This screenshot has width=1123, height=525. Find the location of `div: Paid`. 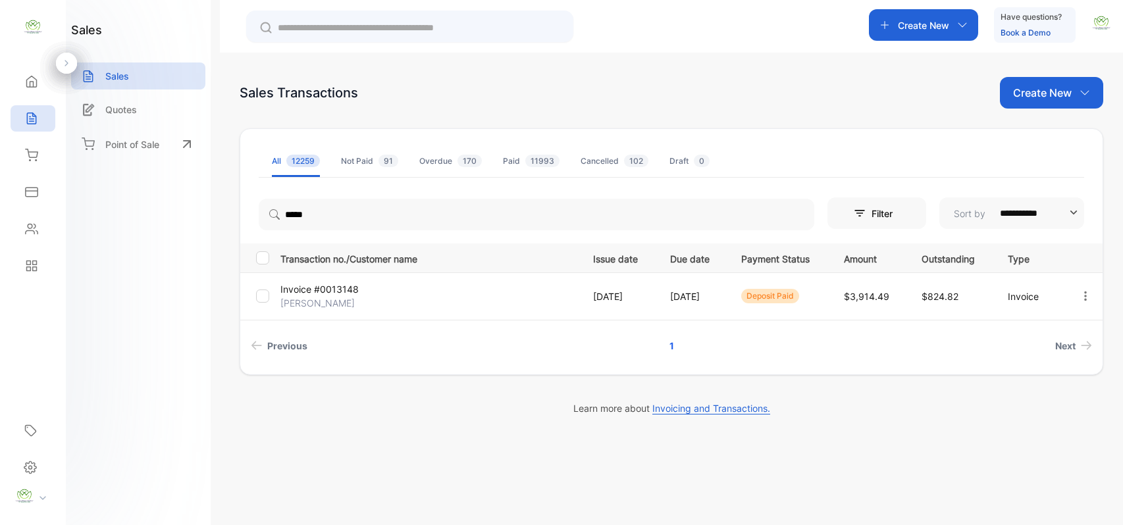

div: Paid is located at coordinates (531, 161).